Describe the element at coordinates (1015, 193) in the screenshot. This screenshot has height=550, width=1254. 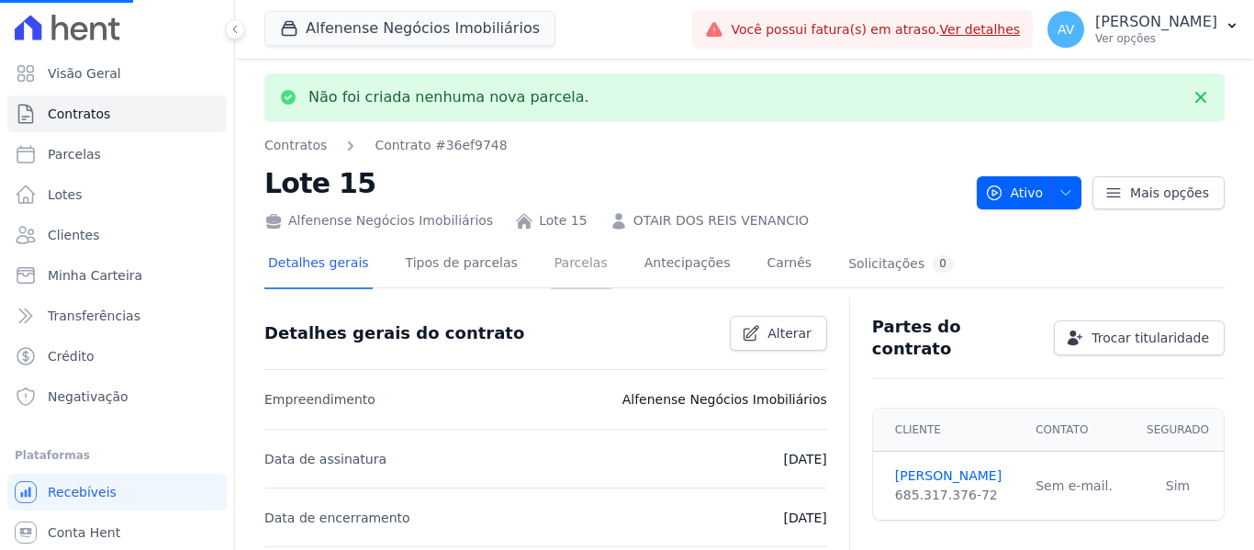
I see `span: Ativo` at that location.